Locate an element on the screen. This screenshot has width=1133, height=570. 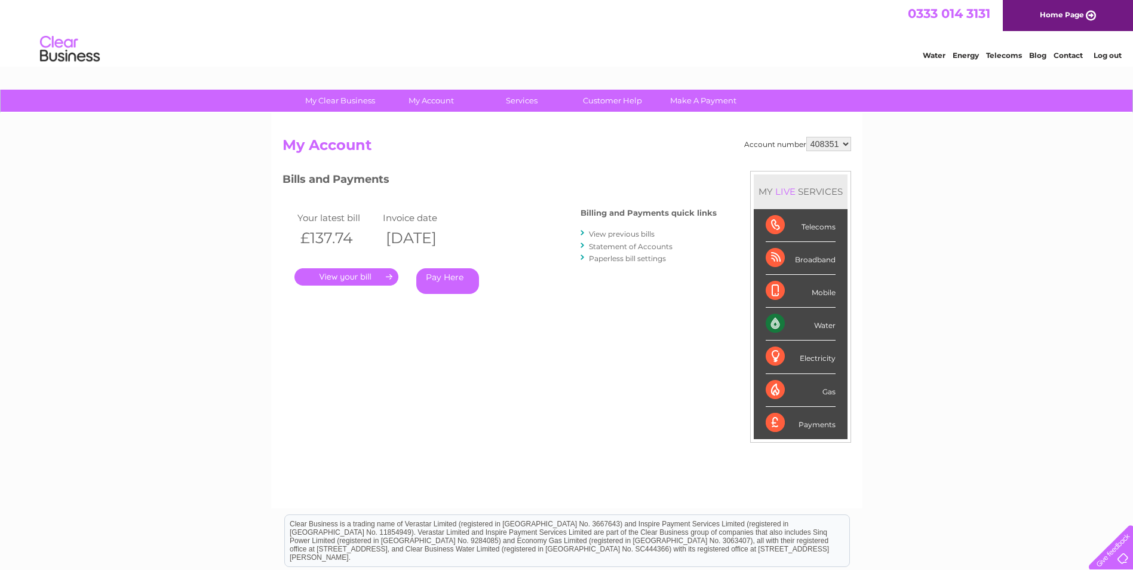
a: Contact is located at coordinates (1068, 55).